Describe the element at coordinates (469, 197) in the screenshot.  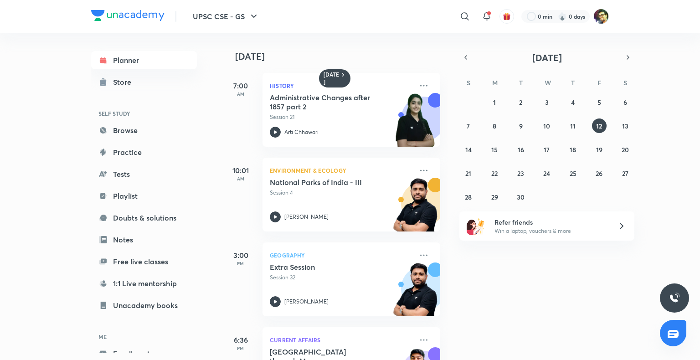
I see `button: September 28, 2025` at that location.